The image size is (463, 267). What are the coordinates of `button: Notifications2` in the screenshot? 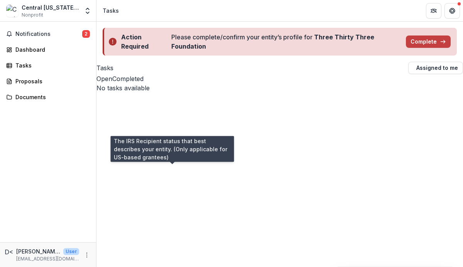 It's located at (48, 34).